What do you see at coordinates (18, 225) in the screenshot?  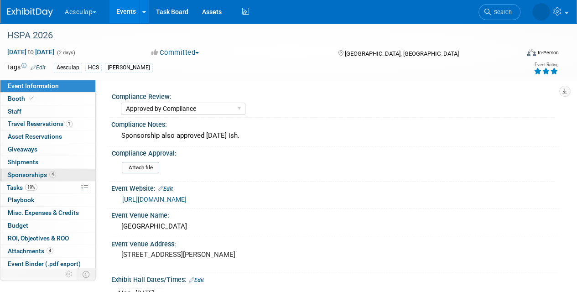 I see `span: Budget` at bounding box center [18, 225].